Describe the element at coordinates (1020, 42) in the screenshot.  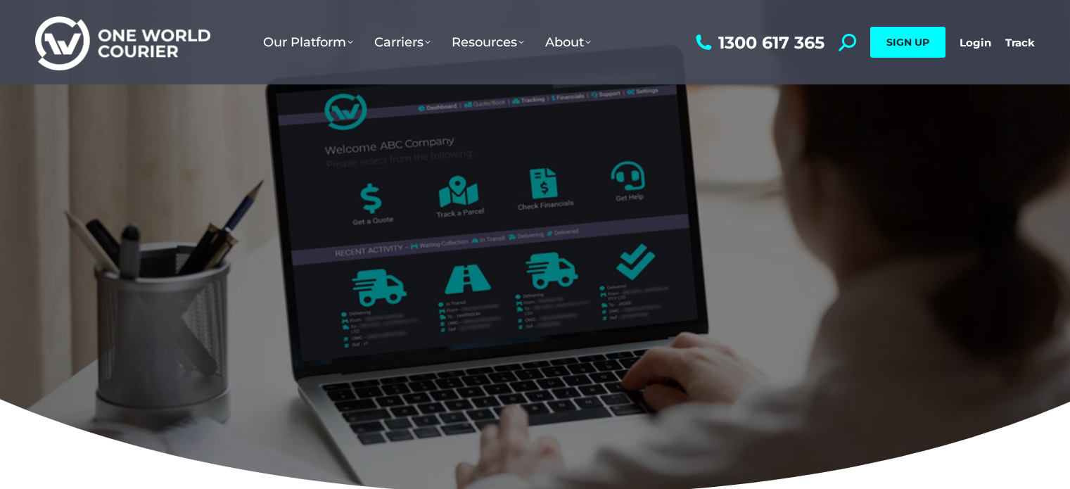
I see `a: Track` at that location.